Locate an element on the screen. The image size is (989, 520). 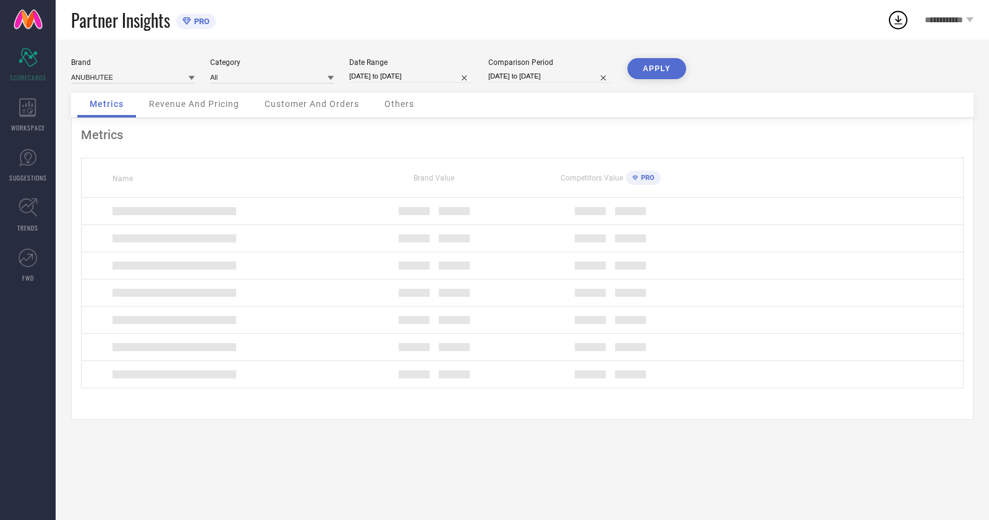
span: Partner Insights is located at coordinates (121, 20).